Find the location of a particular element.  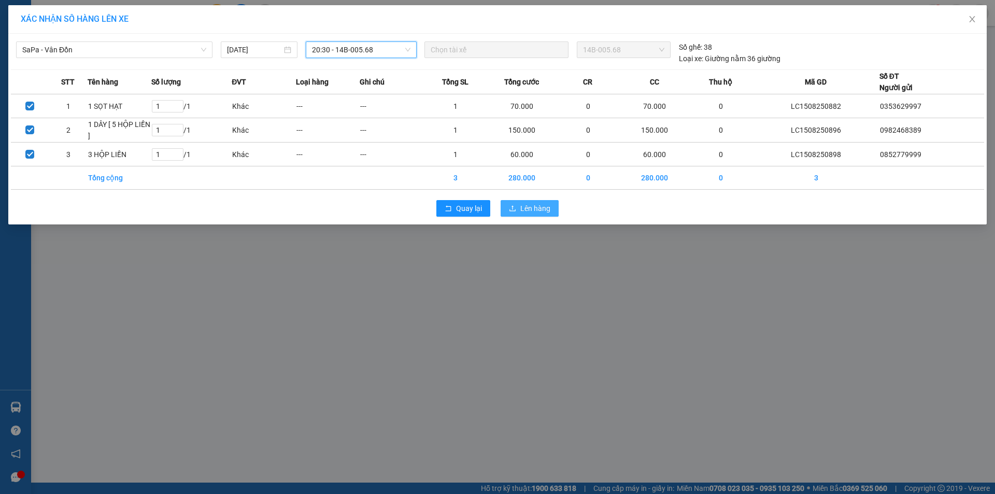

span: Loại hàng is located at coordinates (312, 82).